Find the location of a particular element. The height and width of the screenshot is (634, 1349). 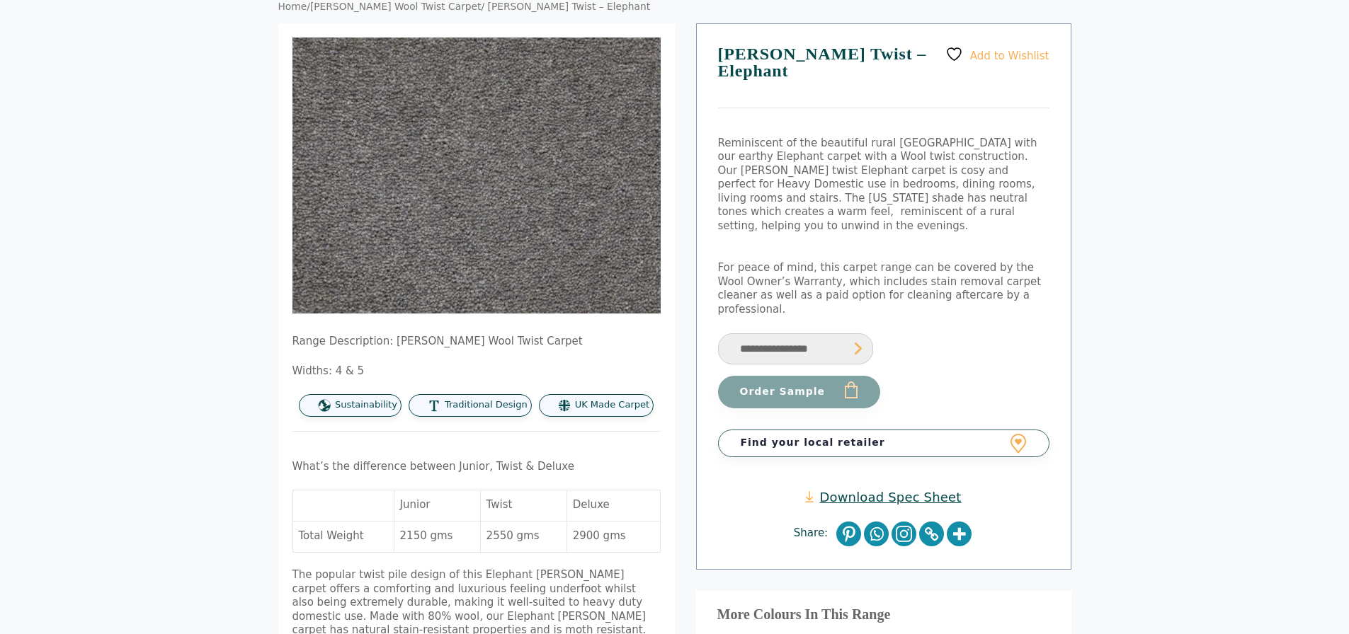

a: Instagram is located at coordinates (903, 534).